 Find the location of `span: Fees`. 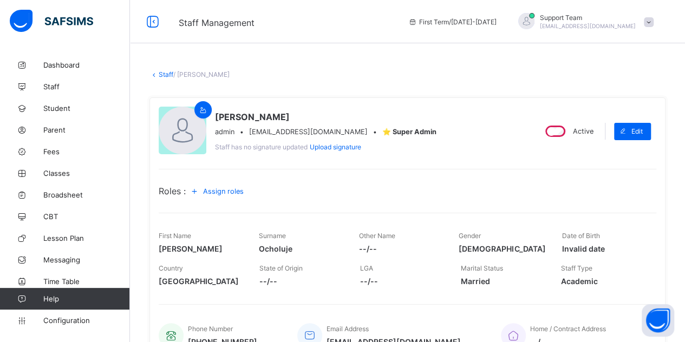

span: Fees is located at coordinates (87, 152).